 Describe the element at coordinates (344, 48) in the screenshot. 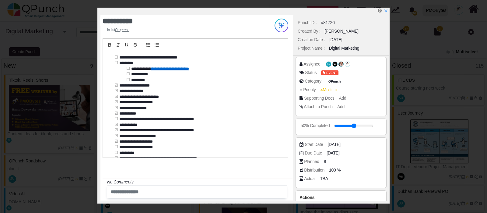

I see `div: Digital Marketing` at that location.